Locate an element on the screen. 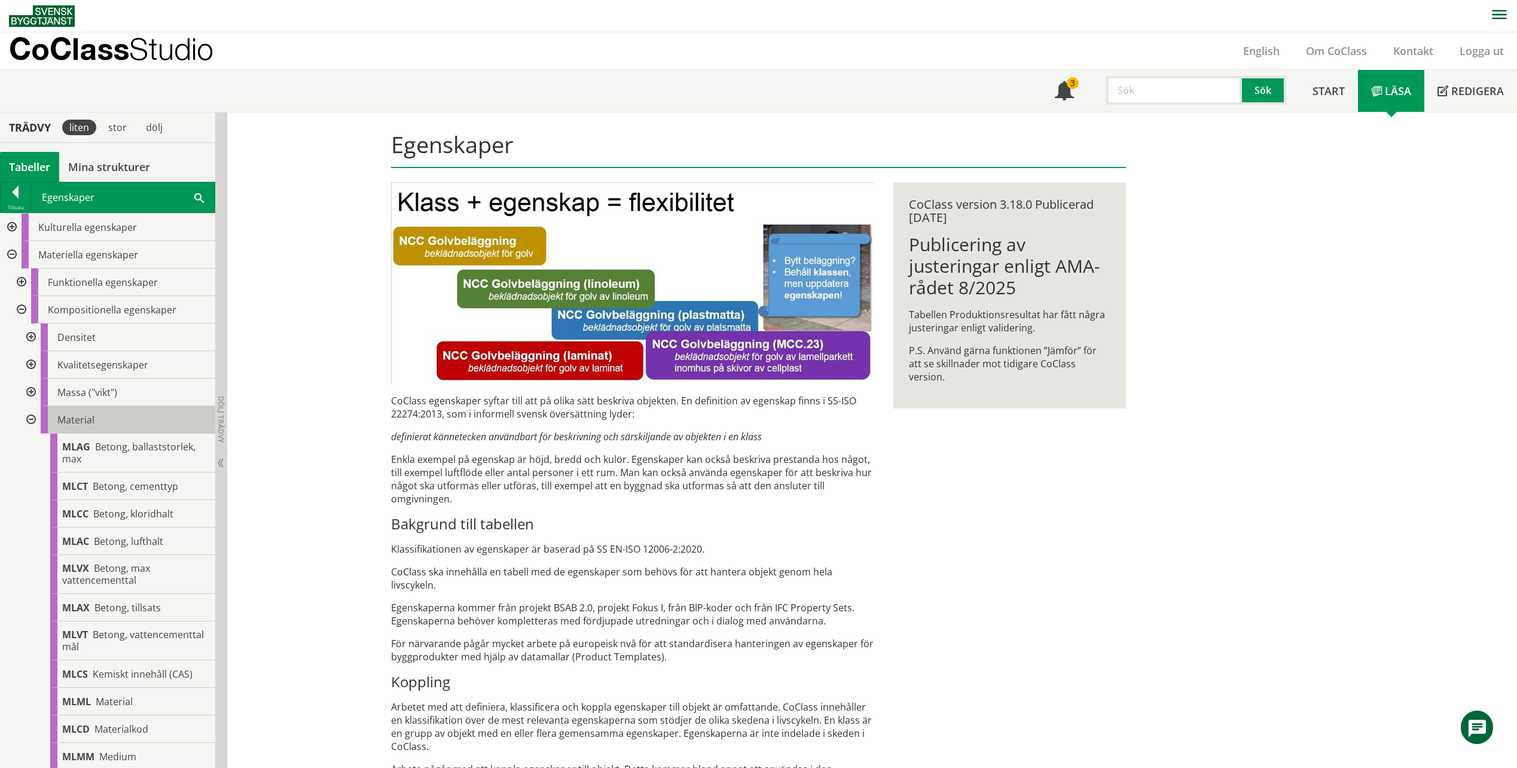 The width and height of the screenshot is (1517, 768). span: MLVX is located at coordinates (75, 568).